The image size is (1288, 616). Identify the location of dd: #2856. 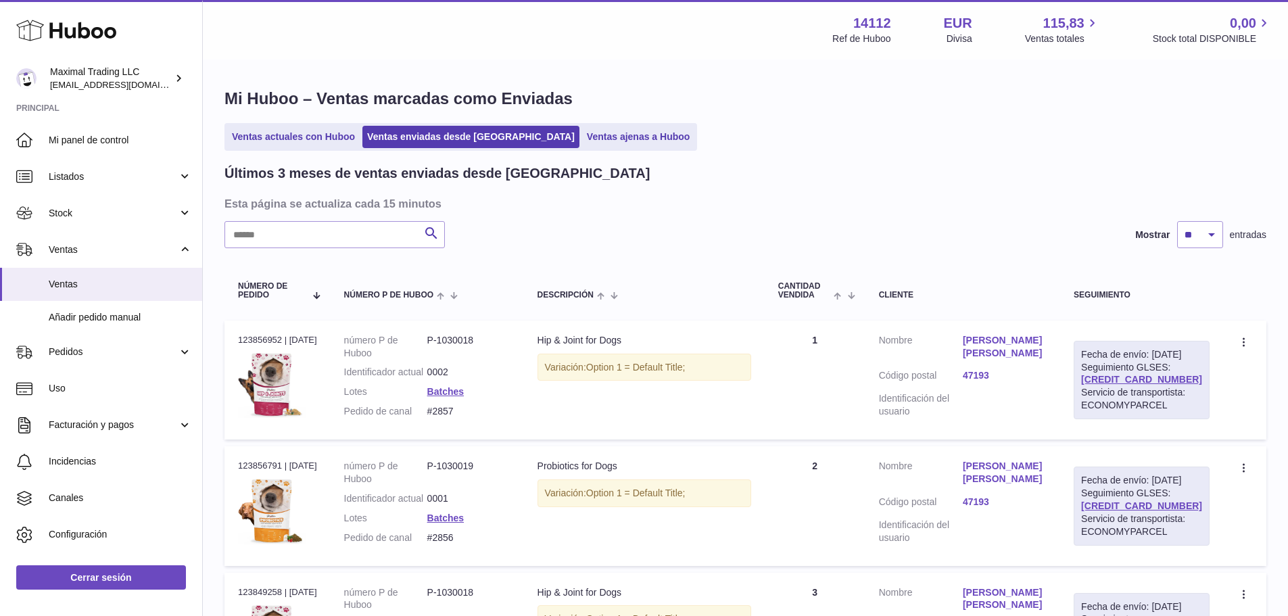
(469, 538).